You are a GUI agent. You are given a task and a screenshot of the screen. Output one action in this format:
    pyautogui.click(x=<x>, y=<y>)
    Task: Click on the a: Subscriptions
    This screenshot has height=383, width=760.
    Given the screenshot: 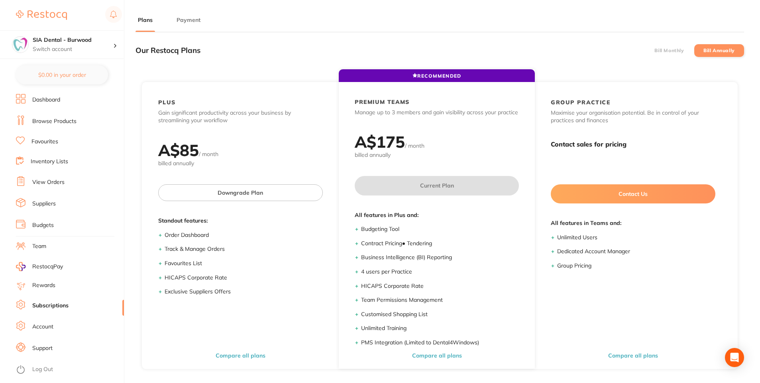 What is the action you would take?
    pyautogui.click(x=50, y=306)
    